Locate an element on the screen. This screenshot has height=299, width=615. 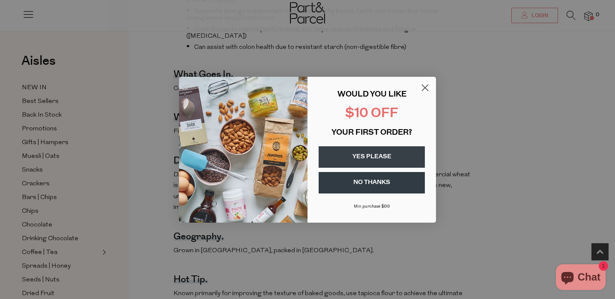
inbox-online-store-chat: Shopify online store chat is located at coordinates (581, 278).